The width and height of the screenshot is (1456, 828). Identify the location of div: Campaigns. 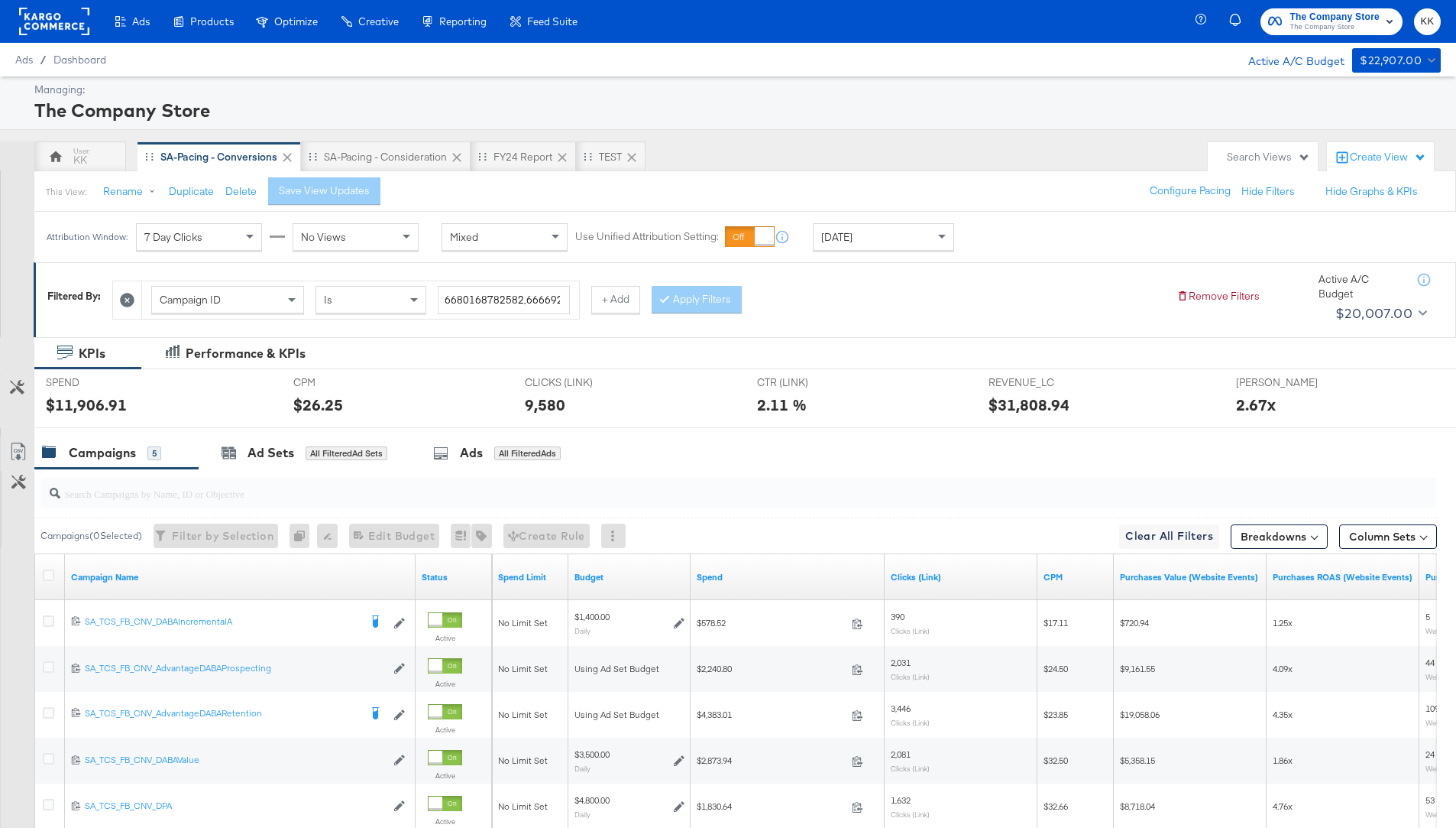
(102, 452).